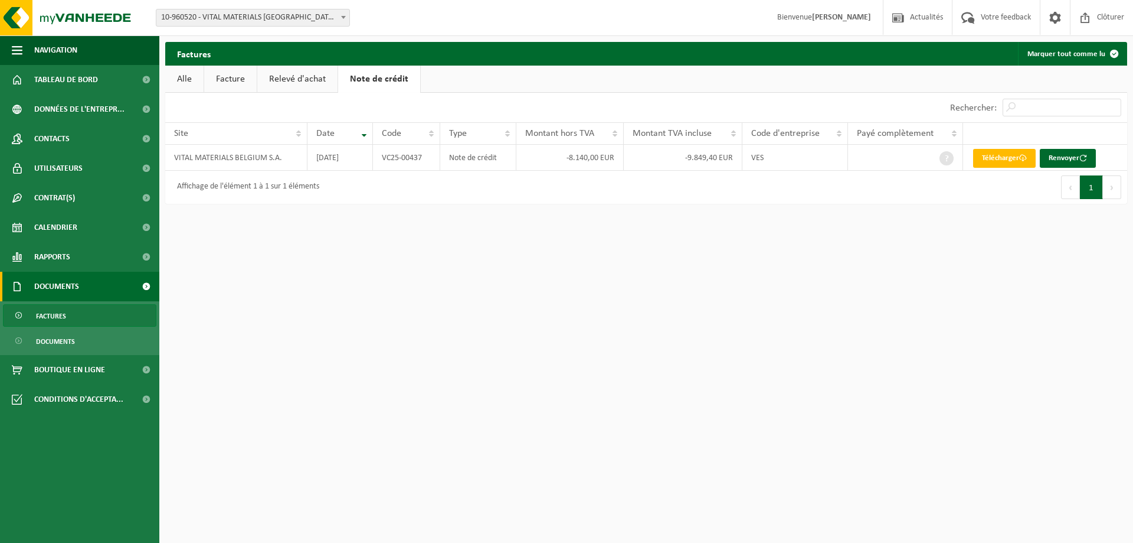  Describe the element at coordinates (55, 227) in the screenshot. I see `span: Calendrier` at that location.